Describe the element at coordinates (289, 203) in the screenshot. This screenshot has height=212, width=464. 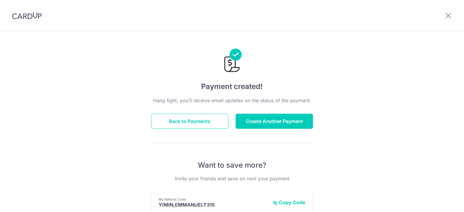
I see `button: Copy Code` at that location.